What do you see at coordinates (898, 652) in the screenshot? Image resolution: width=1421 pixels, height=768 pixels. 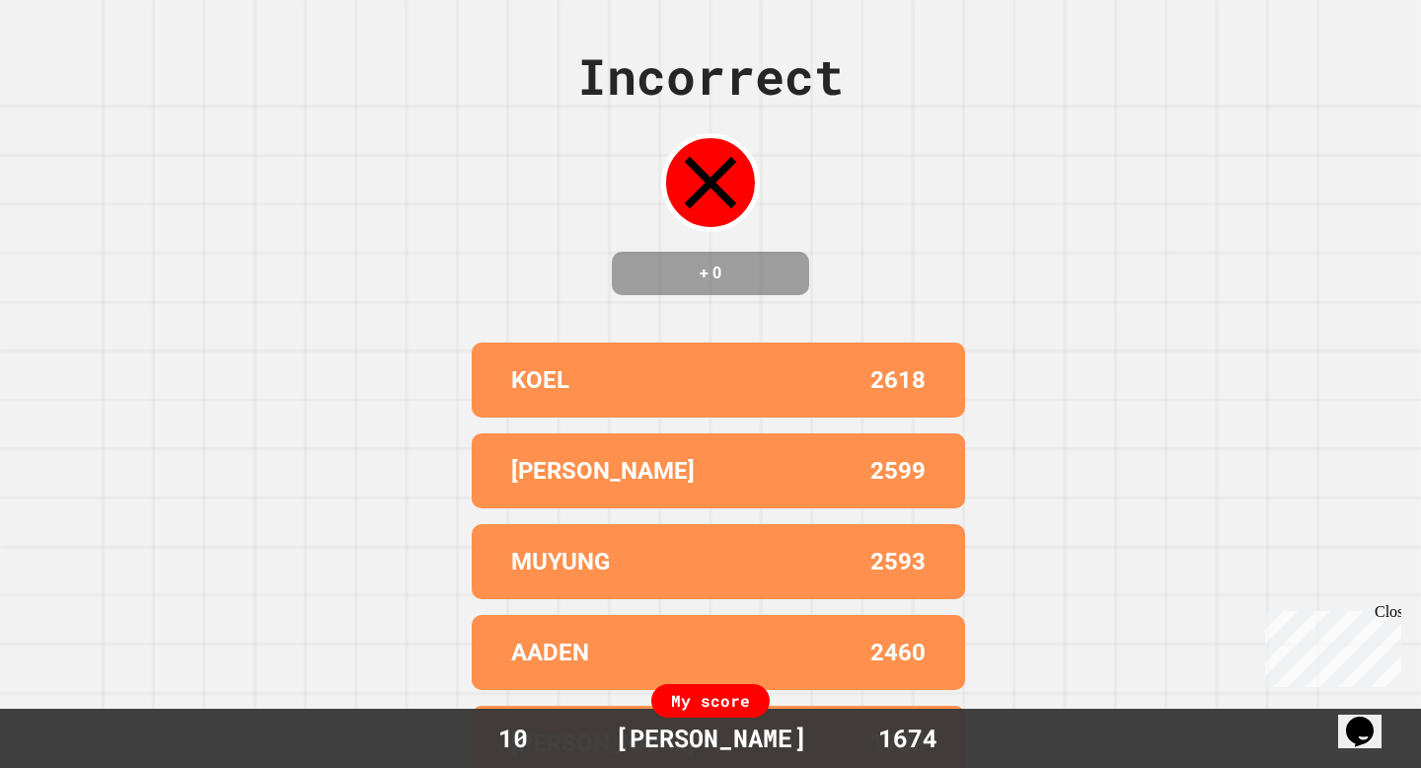 I see `p: 2460` at bounding box center [898, 652].